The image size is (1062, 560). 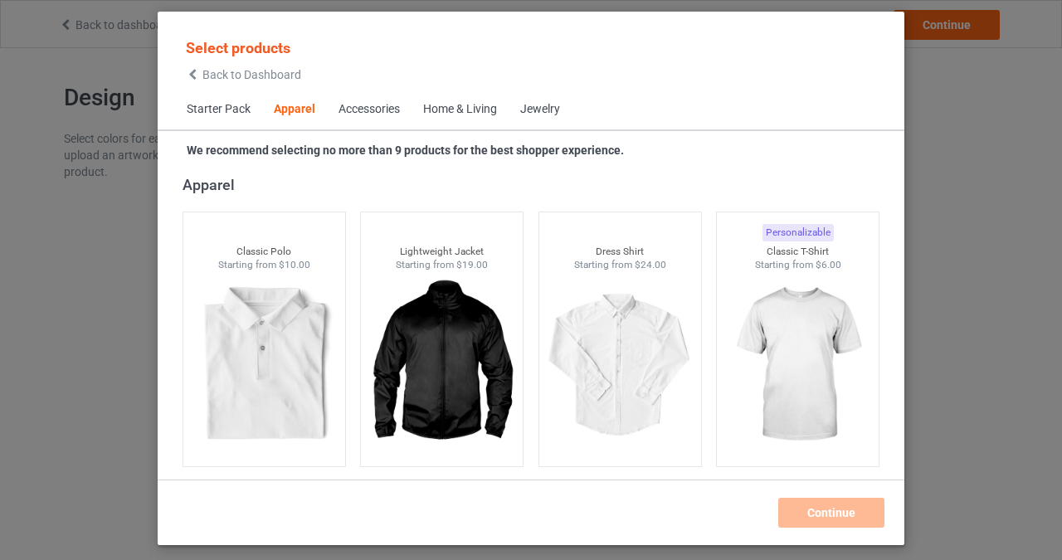 I want to click on span: $10.00, so click(x=295, y=265).